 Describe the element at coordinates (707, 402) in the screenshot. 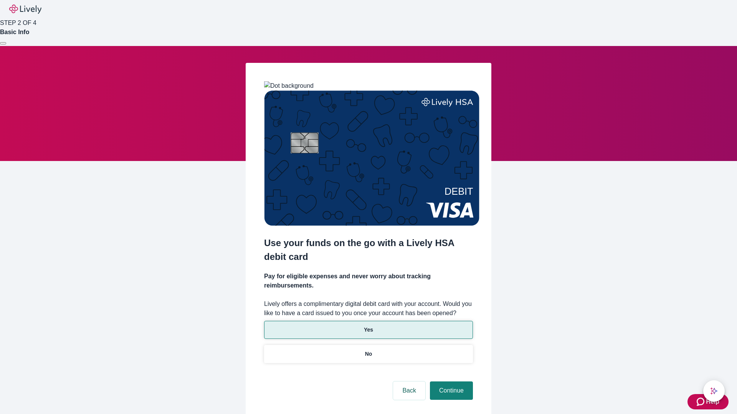

I see `button: Zendesk support iconHelp` at that location.